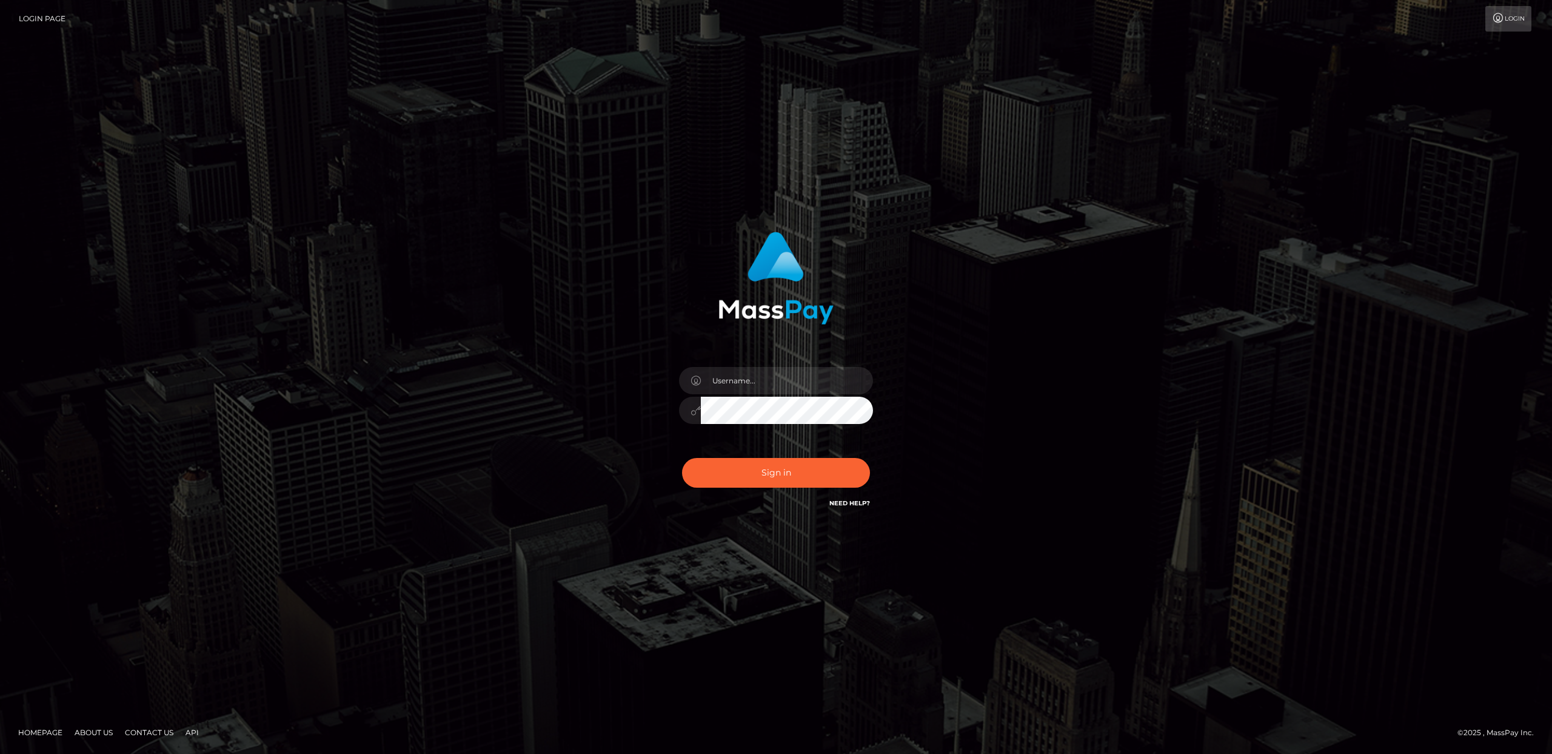 The width and height of the screenshot is (1552, 754). I want to click on a: Homepage, so click(40, 732).